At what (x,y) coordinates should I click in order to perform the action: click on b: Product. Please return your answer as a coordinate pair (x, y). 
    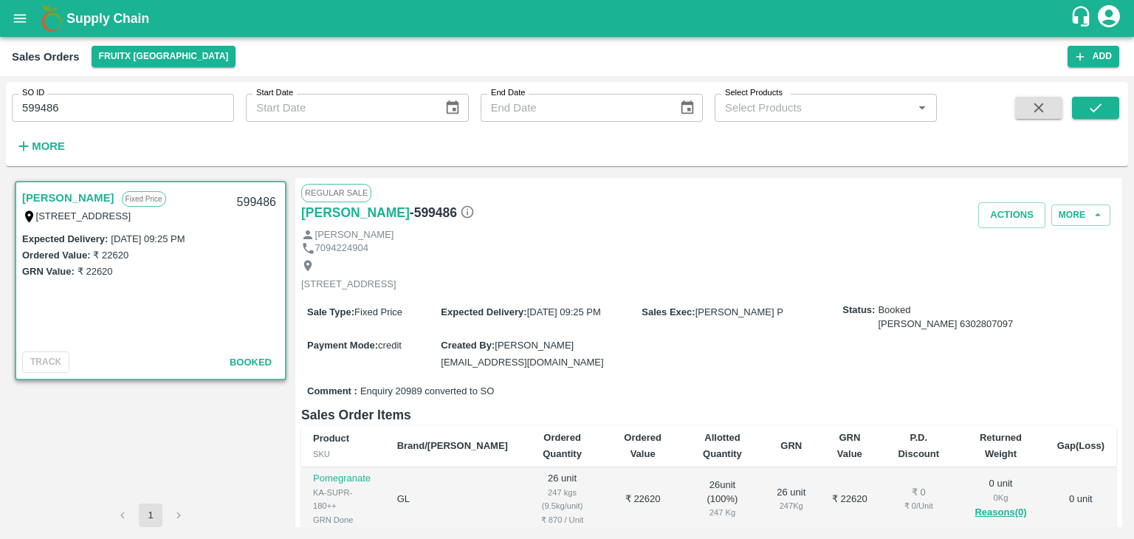
    Looking at the image, I should click on (331, 438).